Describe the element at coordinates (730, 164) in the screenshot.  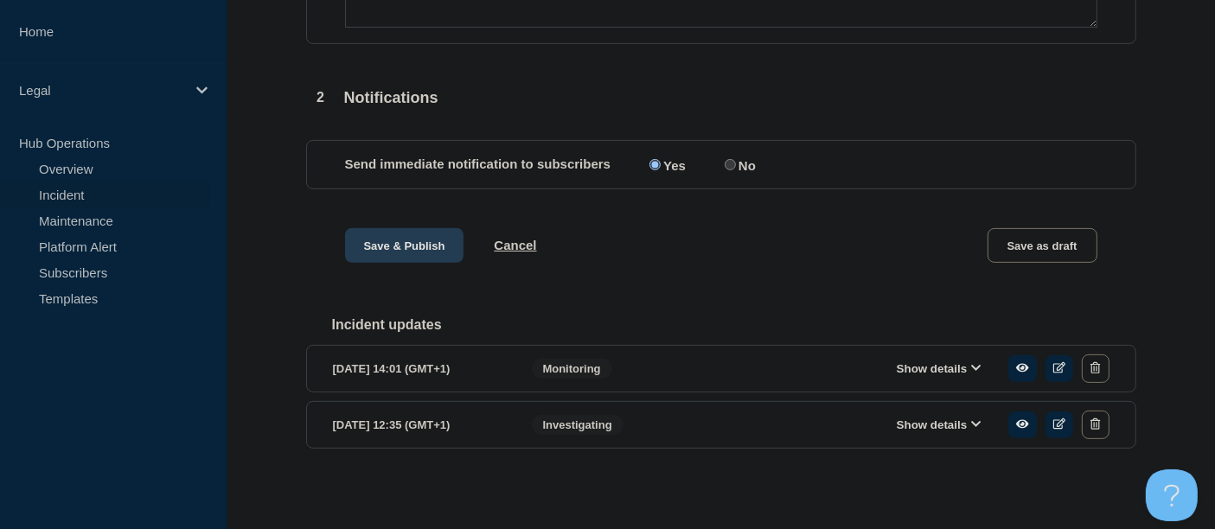
I see `input: No` at that location.